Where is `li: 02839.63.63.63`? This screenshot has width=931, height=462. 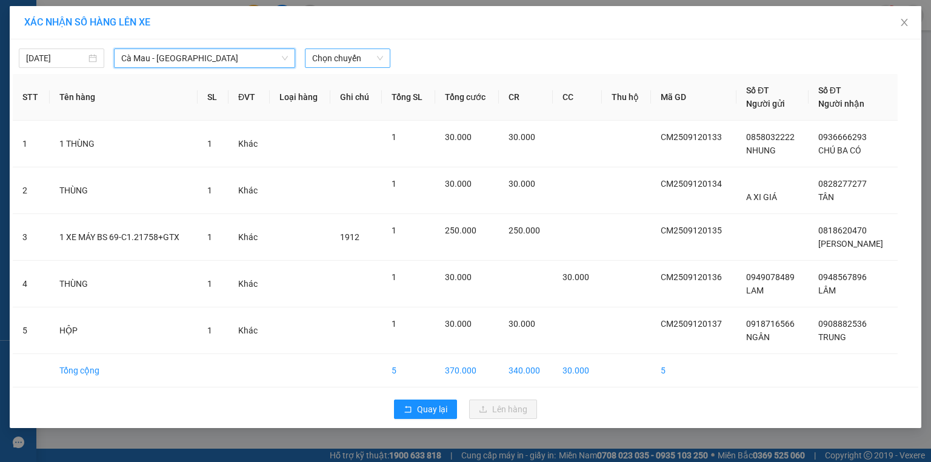 li: 02839.63.63.63 is located at coordinates (118, 49).